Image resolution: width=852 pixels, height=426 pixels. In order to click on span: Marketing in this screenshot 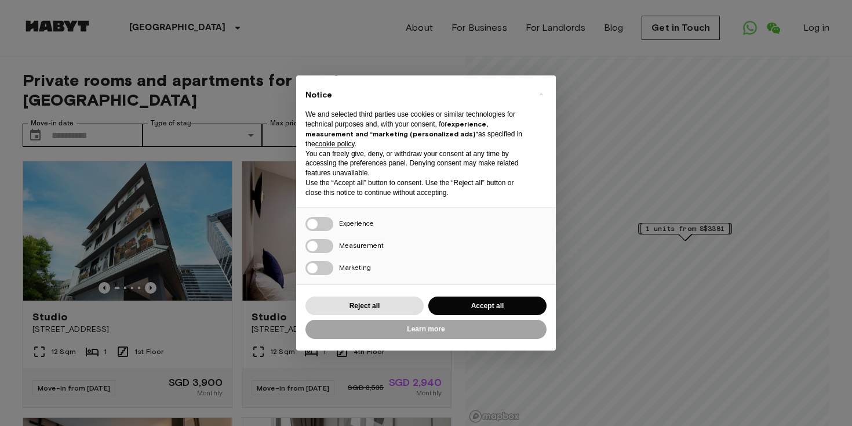, I will do `click(355, 267)`.